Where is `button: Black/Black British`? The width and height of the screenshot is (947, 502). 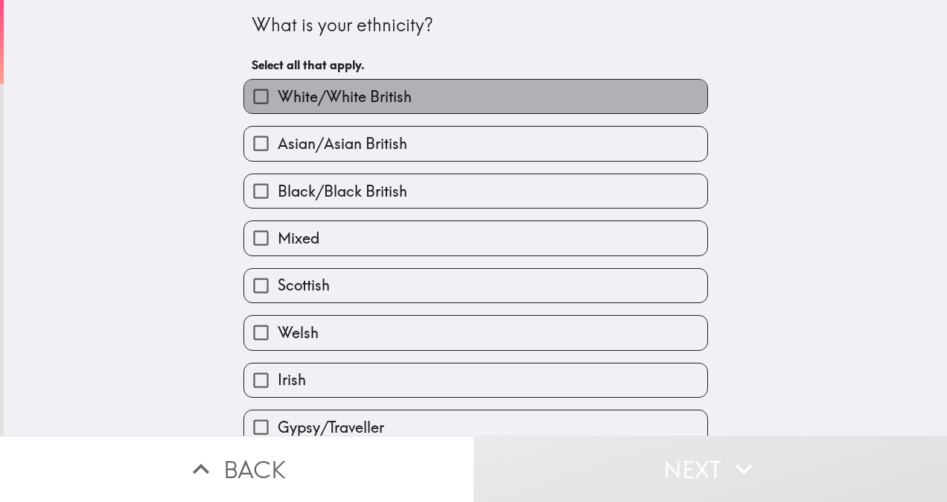 button: Black/Black British is located at coordinates (476, 191).